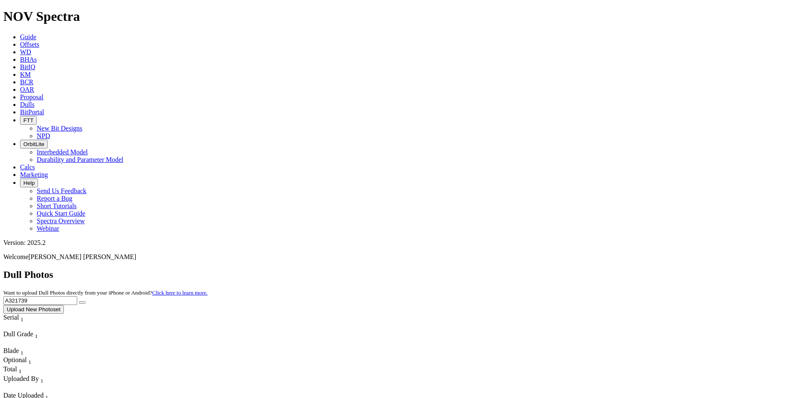 This screenshot has height=398, width=798. Describe the element at coordinates (34, 174) in the screenshot. I see `span: Marketing` at that location.